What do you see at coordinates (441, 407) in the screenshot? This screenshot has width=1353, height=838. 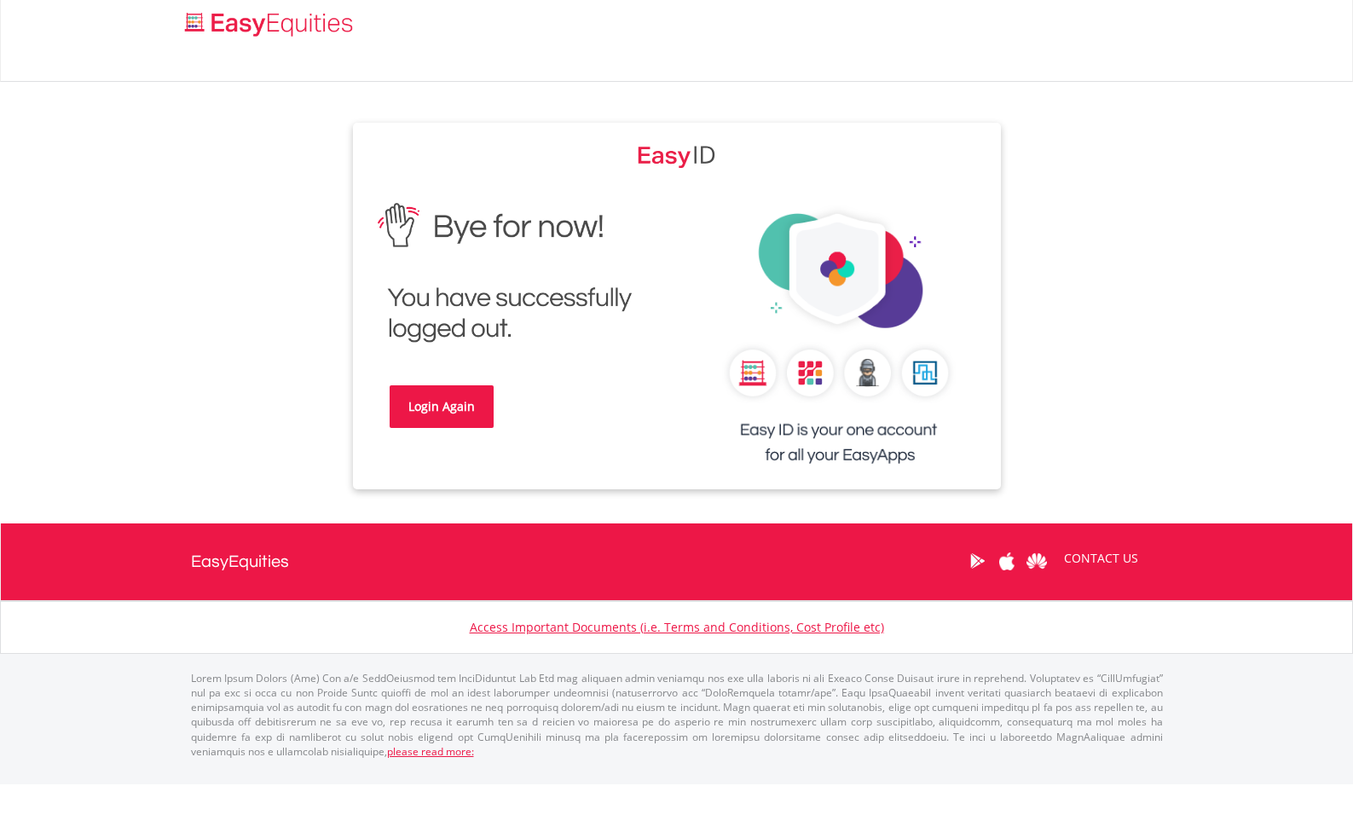 I see `a: Login Again` at bounding box center [441, 407].